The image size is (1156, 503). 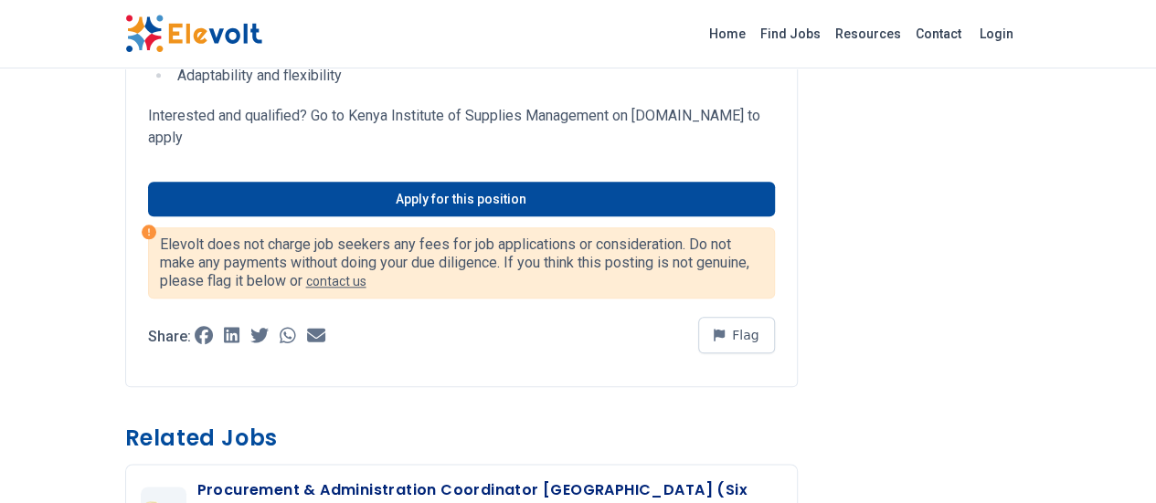 What do you see at coordinates (727, 34) in the screenshot?
I see `a: Home` at bounding box center [727, 34].